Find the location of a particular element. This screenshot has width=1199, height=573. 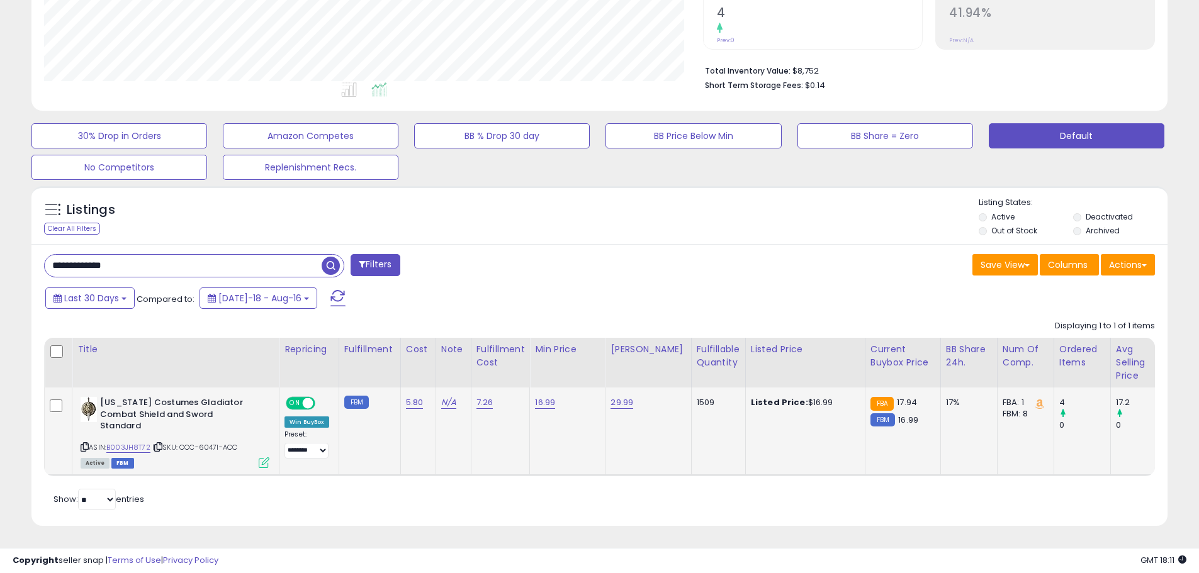

div: Fulfillment is located at coordinates (369, 349).